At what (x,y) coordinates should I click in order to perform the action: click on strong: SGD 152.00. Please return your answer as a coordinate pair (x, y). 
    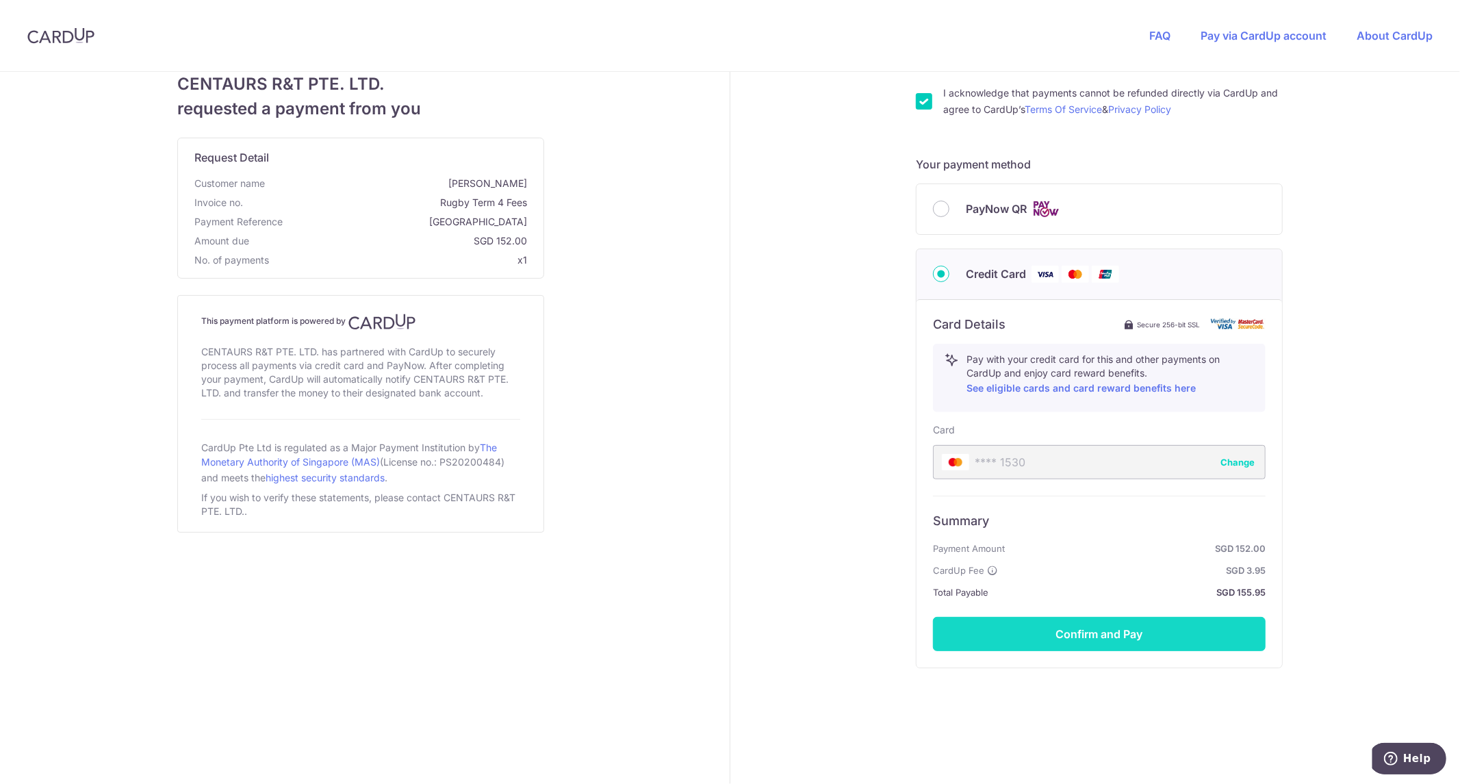
    Looking at the image, I should click on (1137, 548).